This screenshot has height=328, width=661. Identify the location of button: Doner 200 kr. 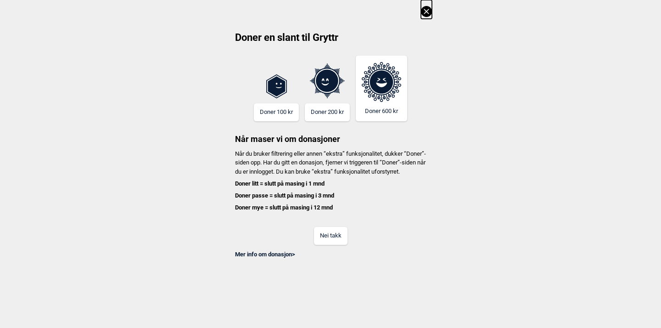
(327, 112).